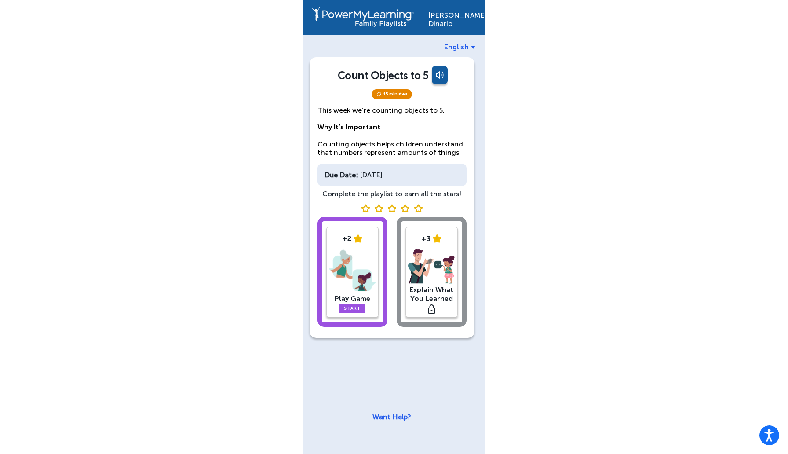  What do you see at coordinates (457, 47) in the screenshot?
I see `span: English` at bounding box center [457, 47].